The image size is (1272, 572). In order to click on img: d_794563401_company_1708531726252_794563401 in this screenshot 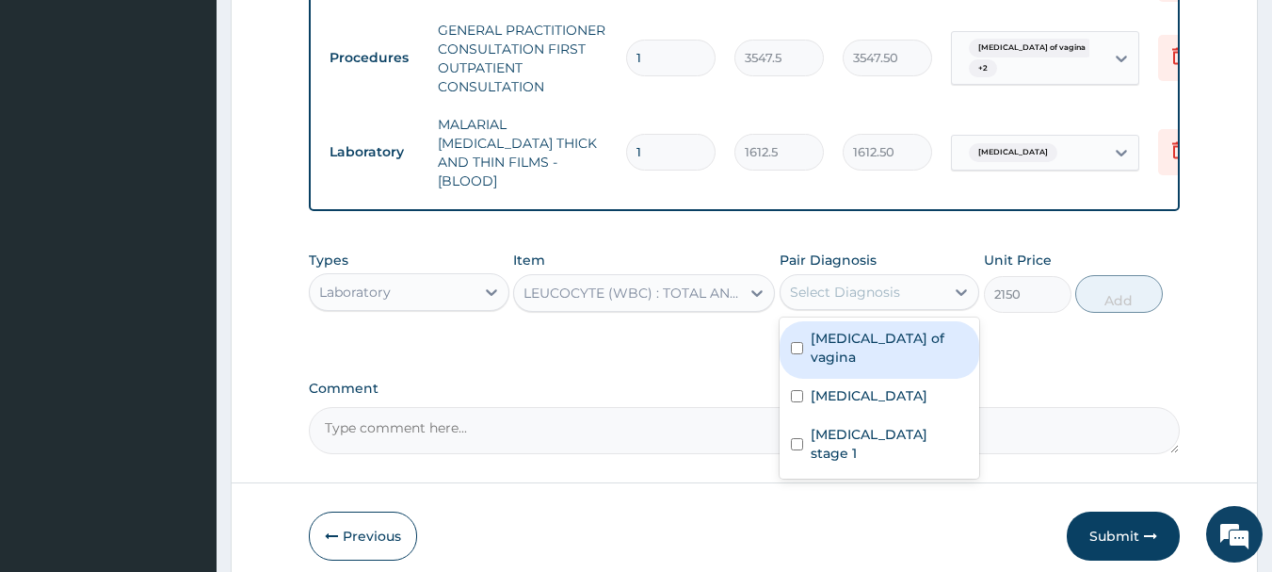, I will do `click(56, 118)`.